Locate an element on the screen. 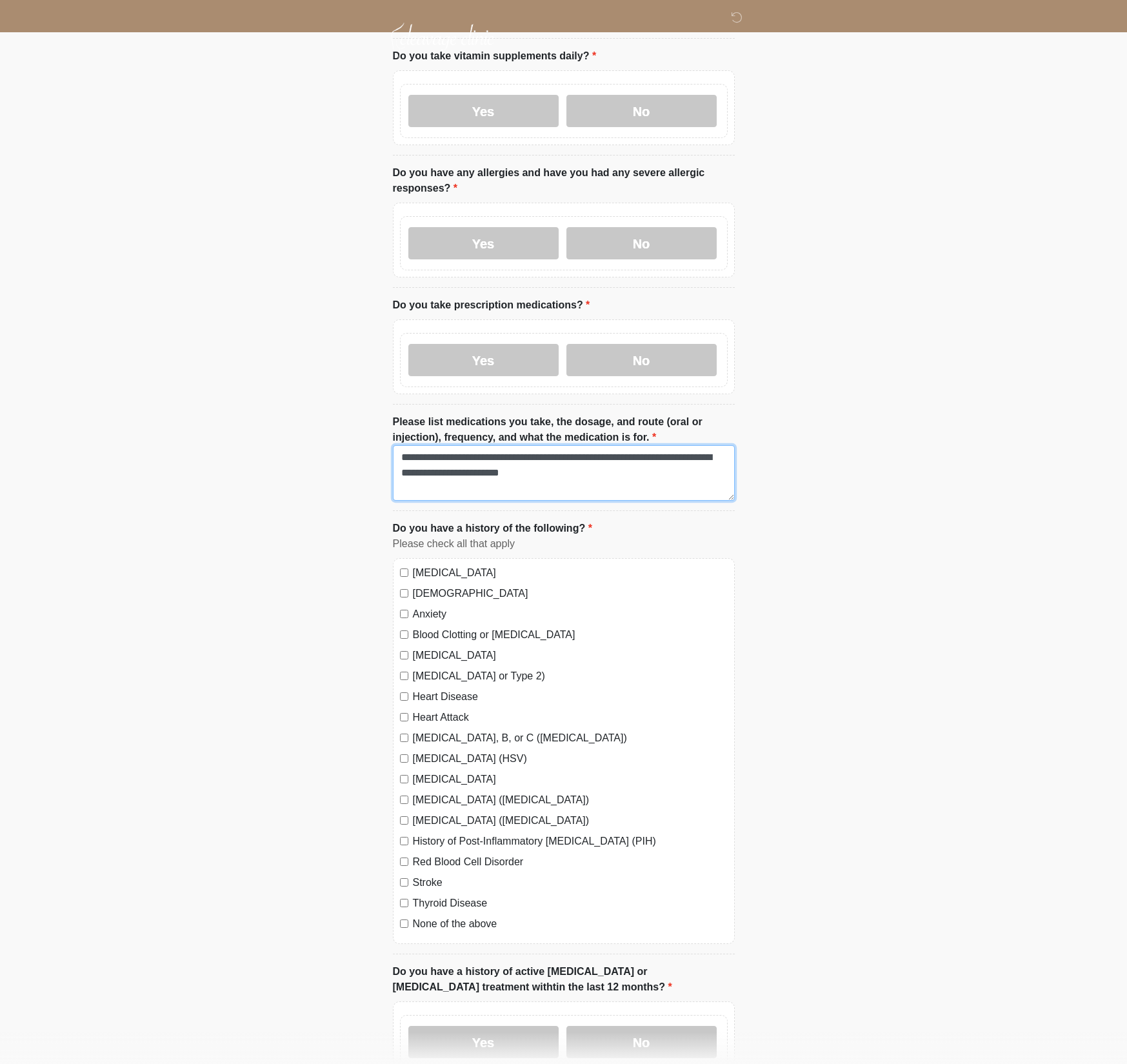  label: Do you take prescription medications? is located at coordinates (492, 305).